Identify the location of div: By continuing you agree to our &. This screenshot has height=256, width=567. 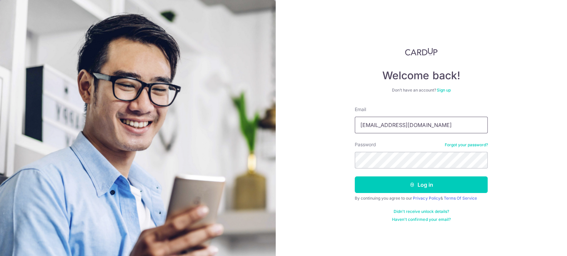
(421, 199).